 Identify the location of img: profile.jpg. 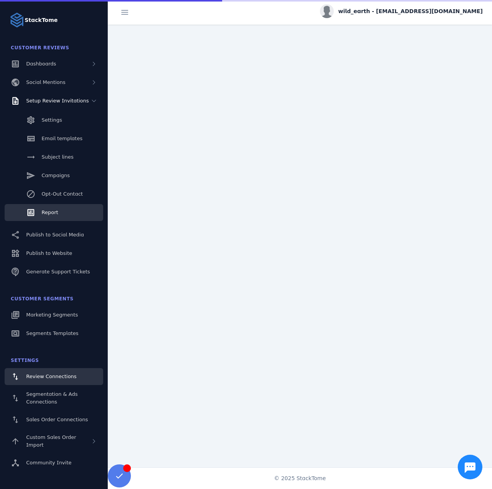
(327, 11).